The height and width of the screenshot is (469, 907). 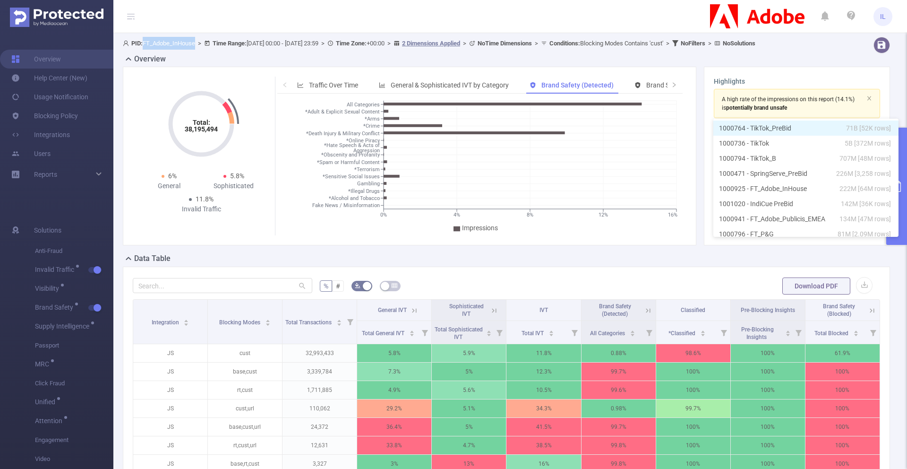 What do you see at coordinates (45, 174) in the screenshot?
I see `a: Reports` at bounding box center [45, 174].